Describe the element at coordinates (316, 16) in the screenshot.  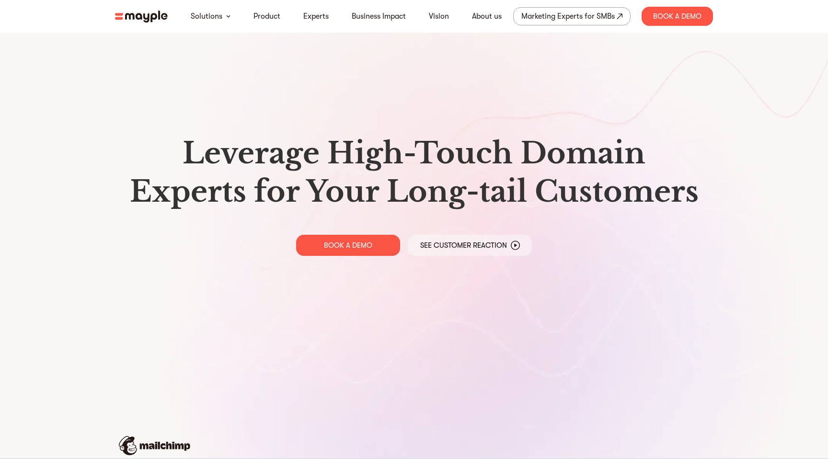
I see `a: Experts` at that location.